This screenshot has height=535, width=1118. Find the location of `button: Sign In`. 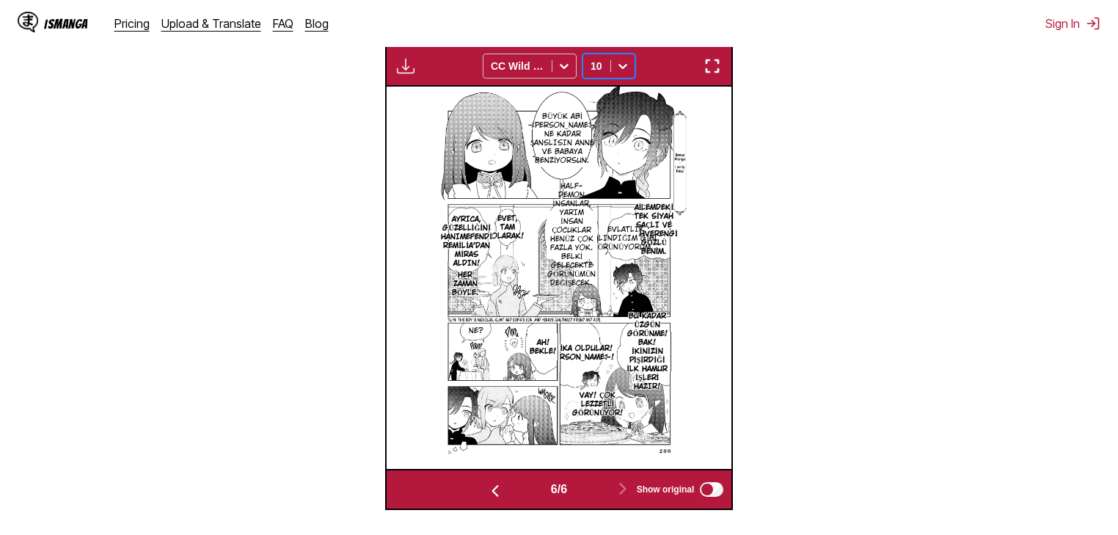

button: Sign In is located at coordinates (1073, 23).